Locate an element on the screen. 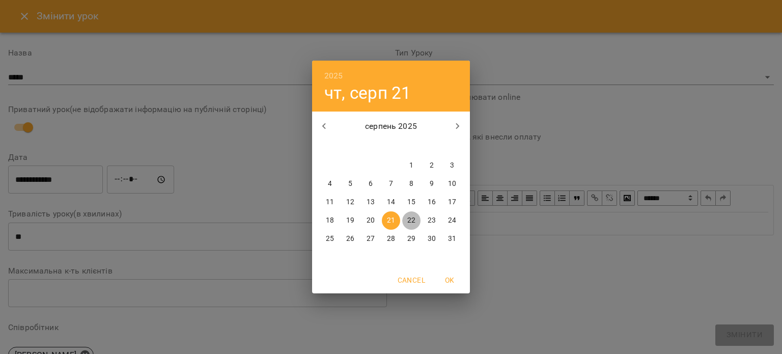  button: 9 is located at coordinates (432, 184).